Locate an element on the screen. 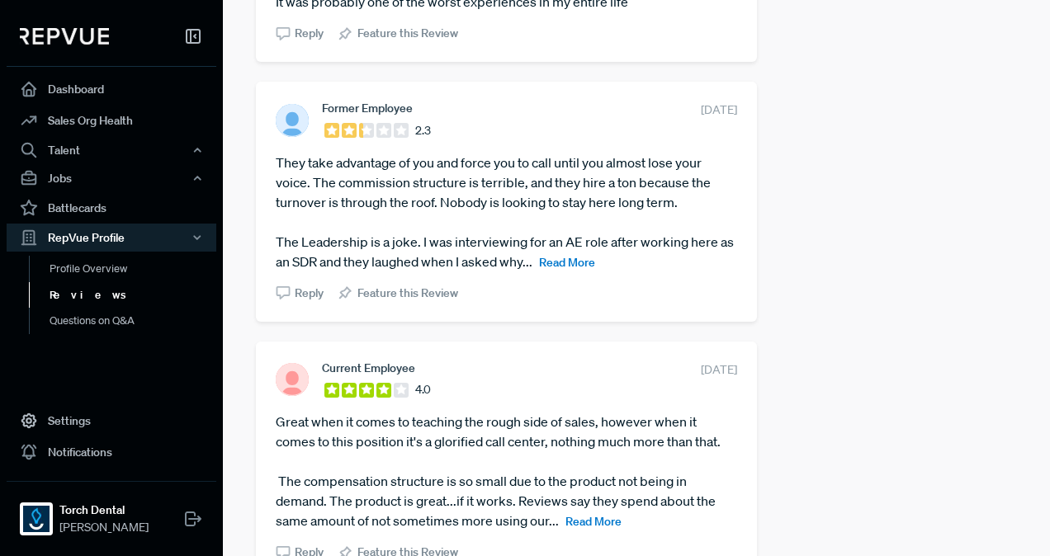 The height and width of the screenshot is (556, 1050). img: RepVue is located at coordinates (64, 36).